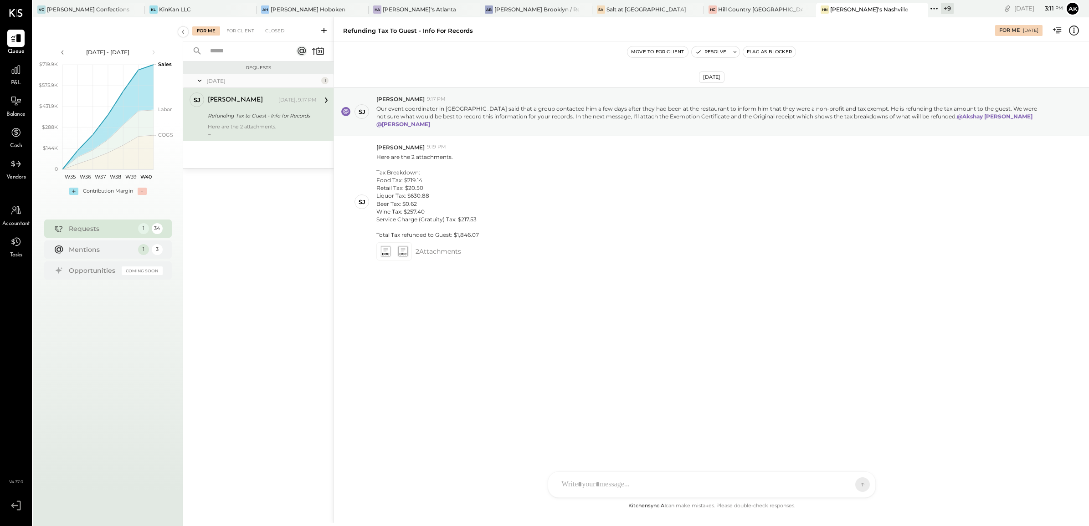 The width and height of the screenshot is (1089, 526). I want to click on div: Liquor Tax: $630.88, so click(427, 195).